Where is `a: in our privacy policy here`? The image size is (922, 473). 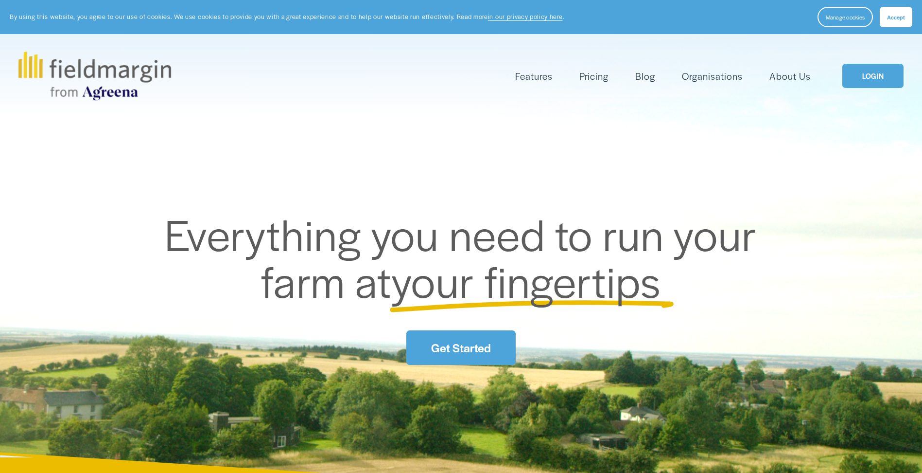 a: in our privacy policy here is located at coordinates (526, 17).